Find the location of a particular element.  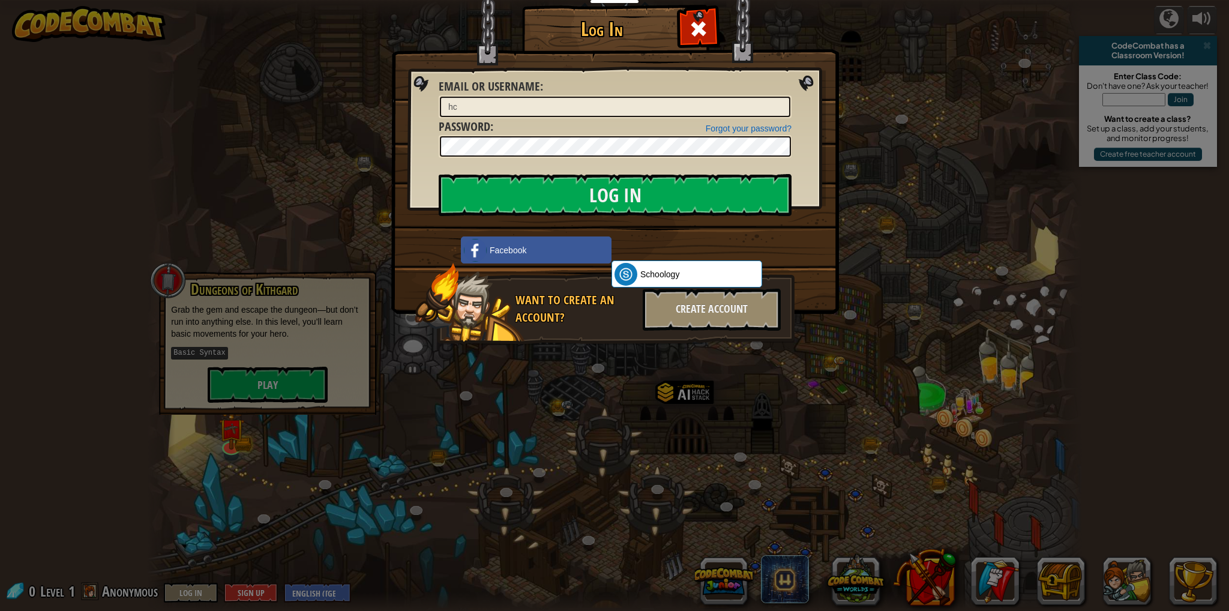

img: facebook_small.png is located at coordinates (475, 250).